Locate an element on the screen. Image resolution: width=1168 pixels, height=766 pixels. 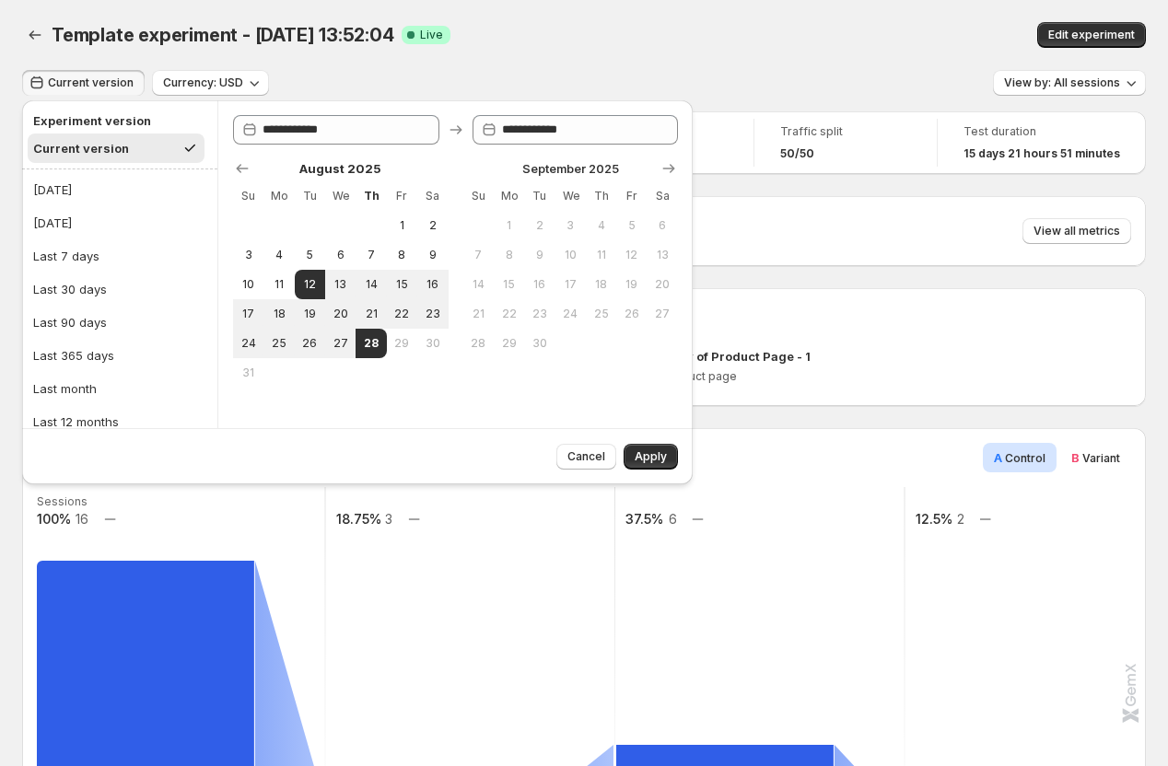
span: 27 is located at coordinates (662, 314).